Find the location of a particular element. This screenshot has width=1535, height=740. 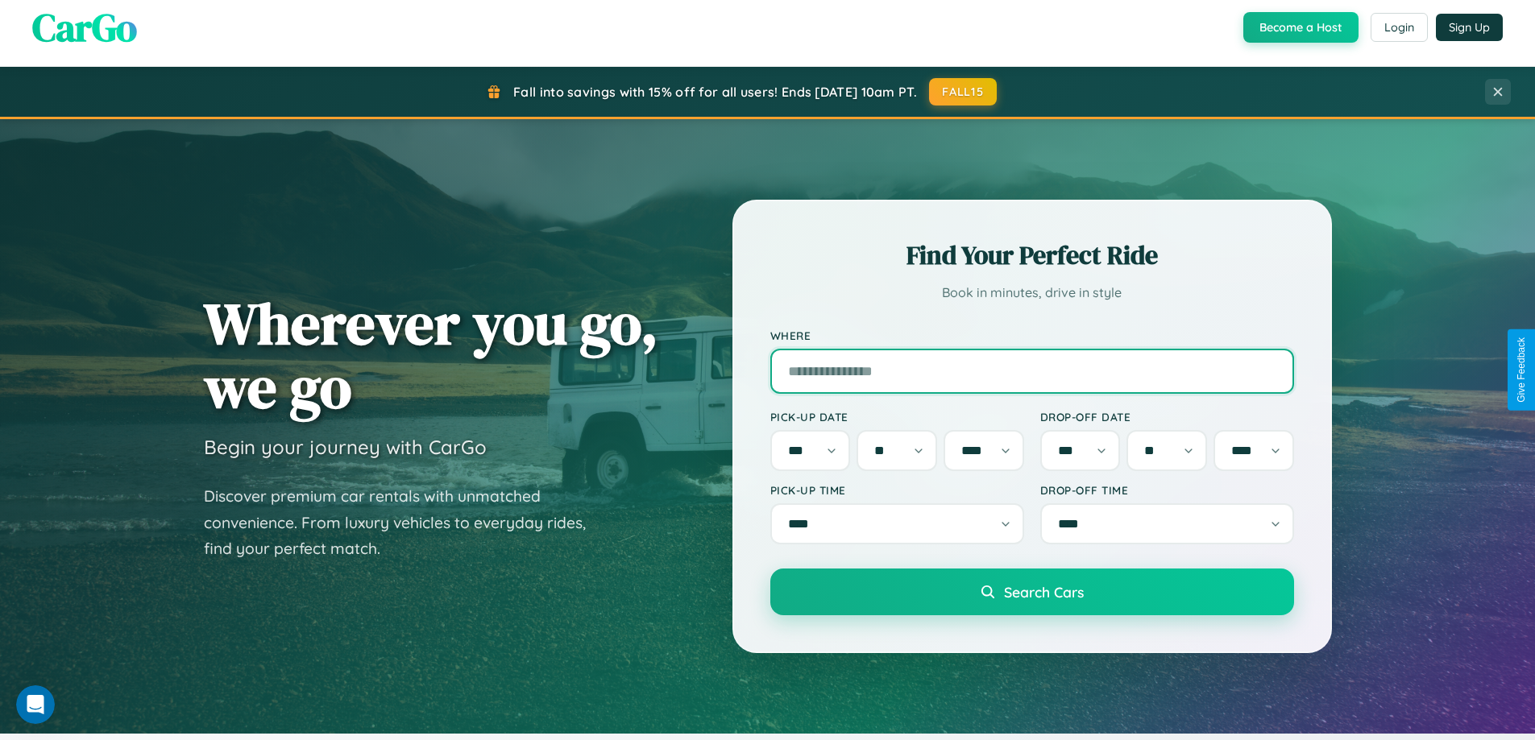

h3: Begin your journey with CarGo is located at coordinates (345, 447).